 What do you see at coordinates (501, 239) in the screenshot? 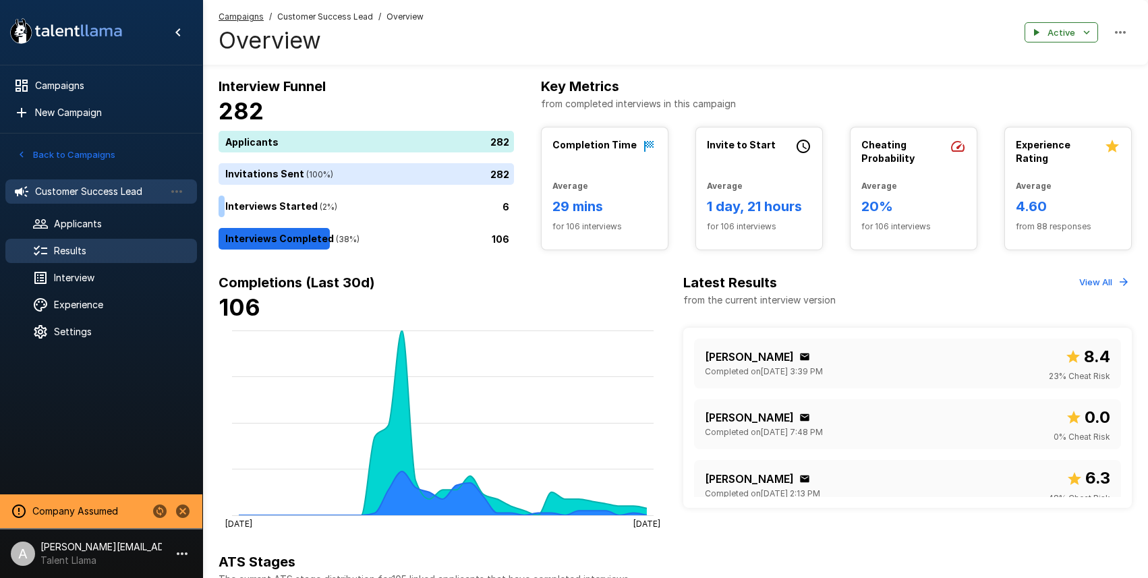
I see `p: 106` at bounding box center [501, 239].